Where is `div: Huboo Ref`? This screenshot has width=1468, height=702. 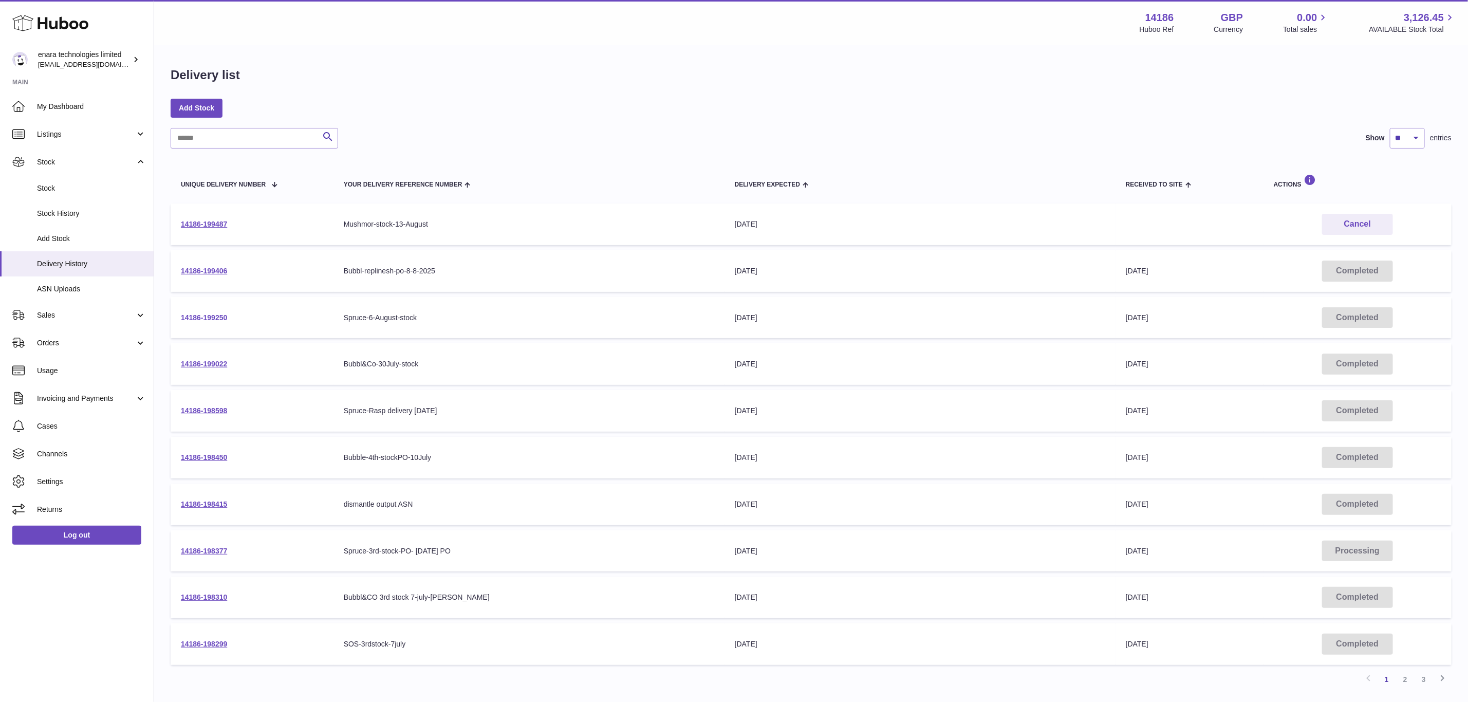
div: Huboo Ref is located at coordinates (1156, 29).